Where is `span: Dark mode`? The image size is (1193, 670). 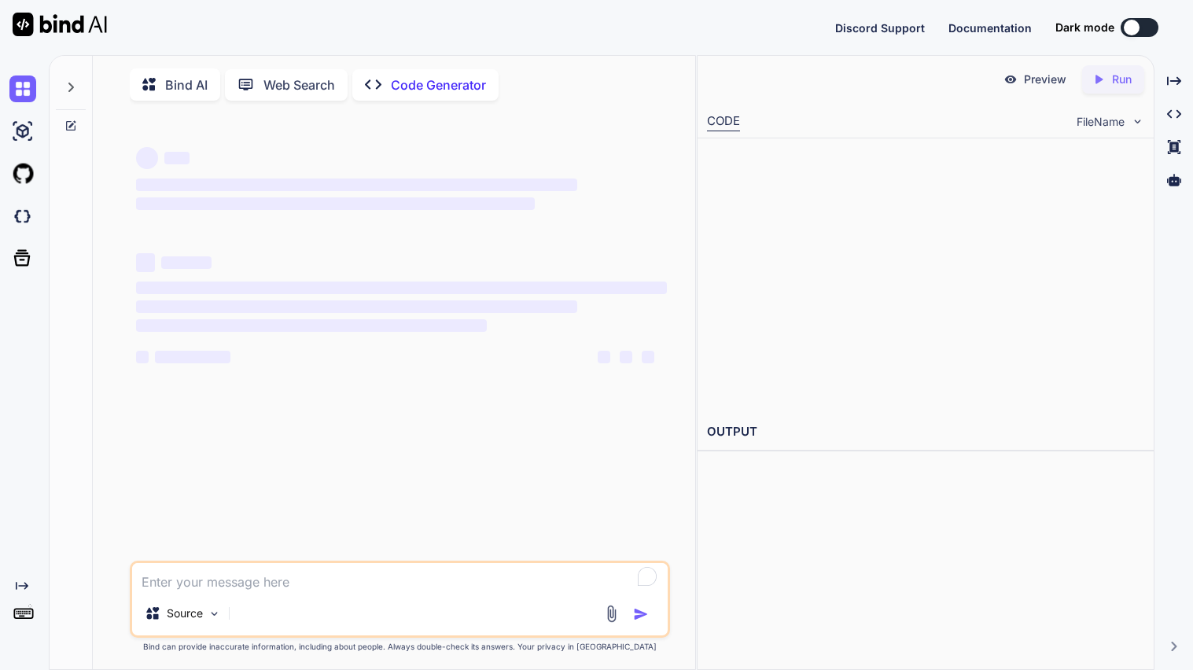
span: Dark mode is located at coordinates (1085, 28).